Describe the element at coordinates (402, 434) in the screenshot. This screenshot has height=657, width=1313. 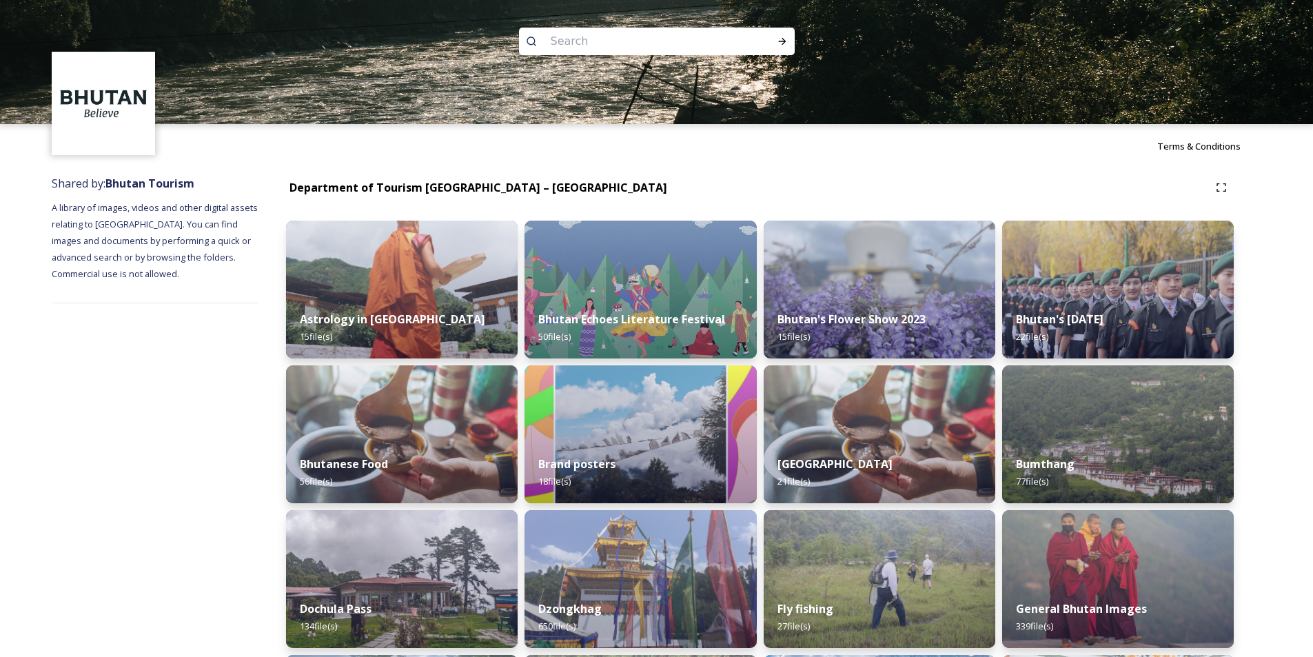
I see `img: Bumdeling%2520090723%2520by%2520Amp%2520Sripimanwat-4.jpg` at that location.